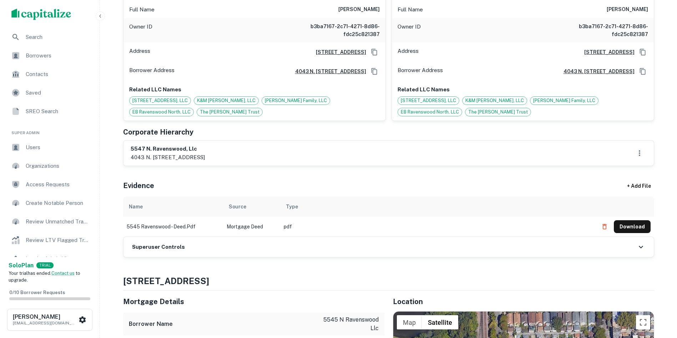 The image size is (677, 338). What do you see at coordinates (50, 74) in the screenshot?
I see `a: Contacts` at bounding box center [50, 74].